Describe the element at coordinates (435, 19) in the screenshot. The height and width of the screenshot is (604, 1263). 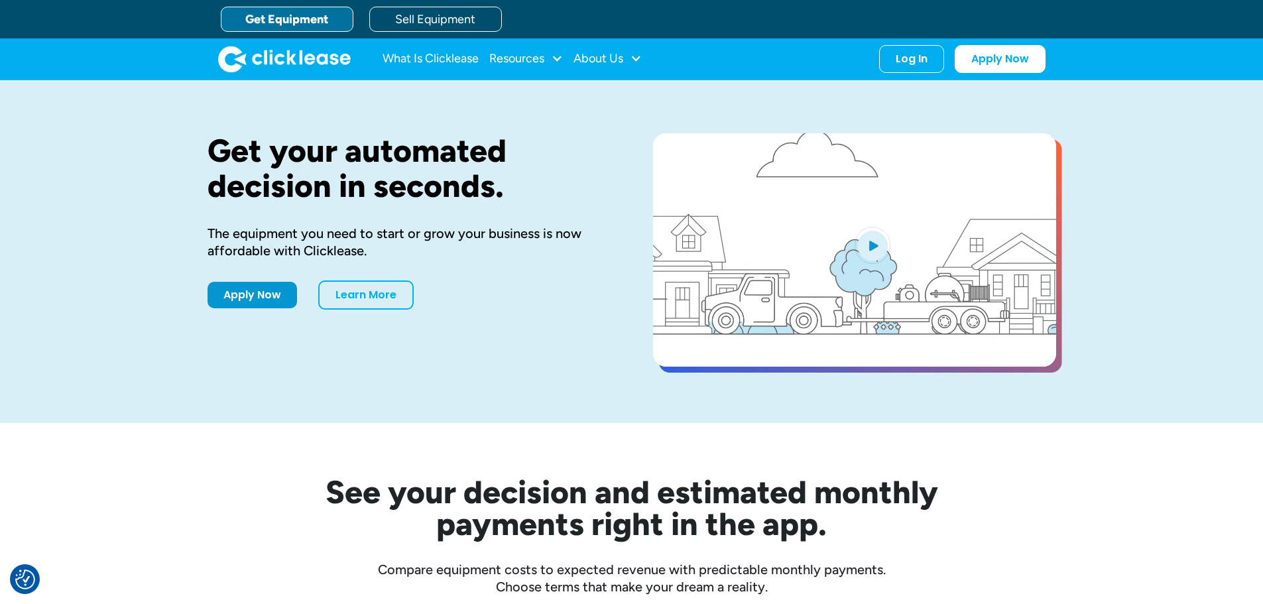
I see `a: Sell Equipment` at that location.